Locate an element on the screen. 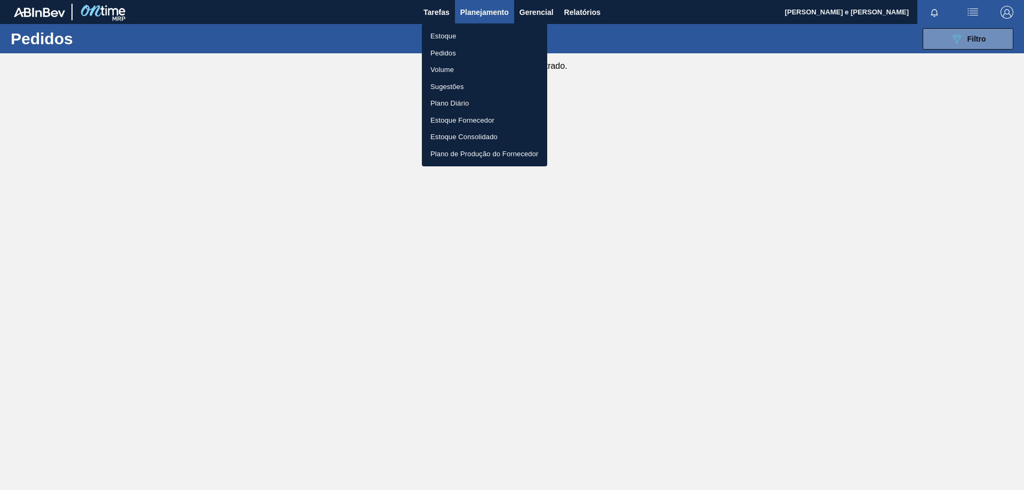 Image resolution: width=1024 pixels, height=490 pixels. li: Pedidos is located at coordinates (484, 53).